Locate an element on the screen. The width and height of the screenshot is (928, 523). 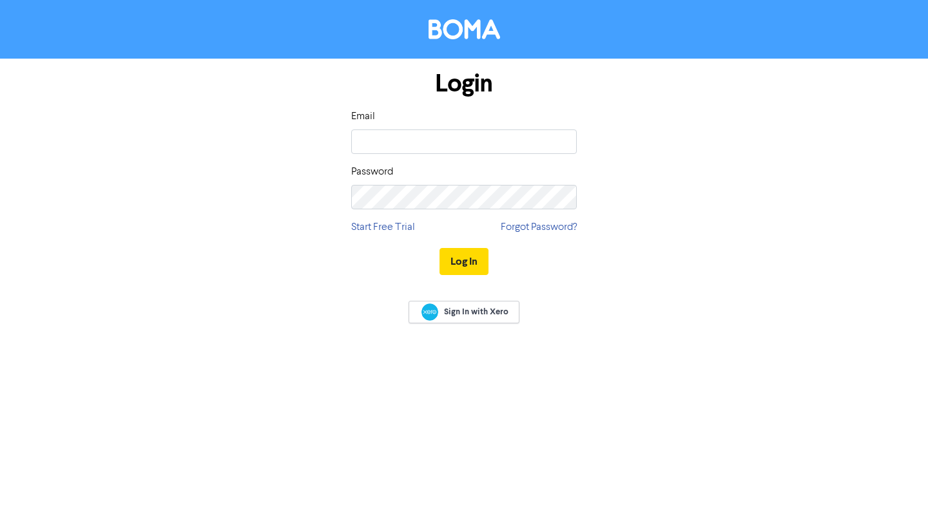
button: Log In is located at coordinates (464, 262).